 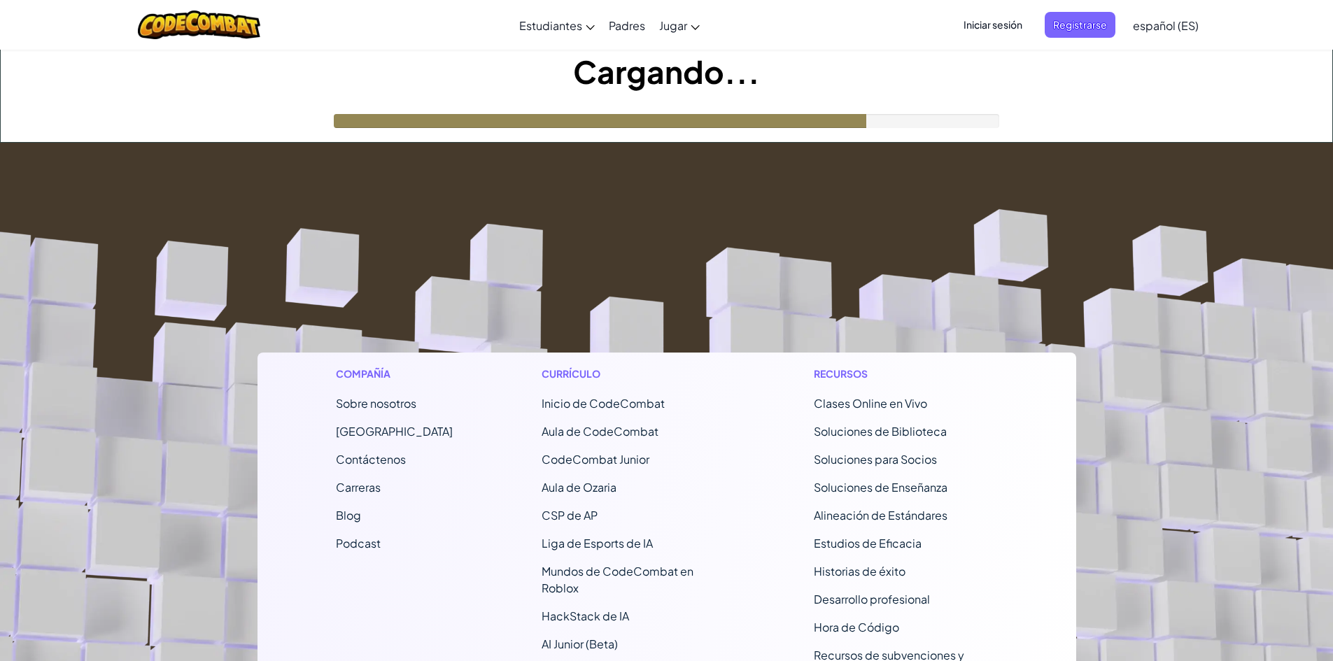 What do you see at coordinates (1166, 25) in the screenshot?
I see `font: español (ES)` at bounding box center [1166, 25].